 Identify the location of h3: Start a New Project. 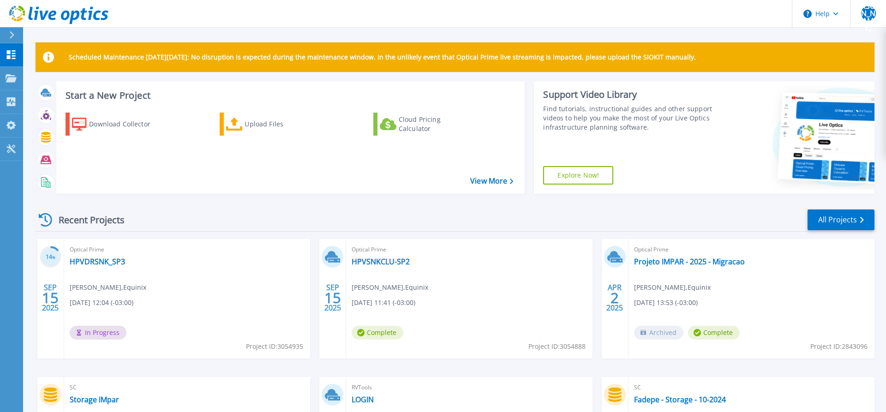
(289, 96).